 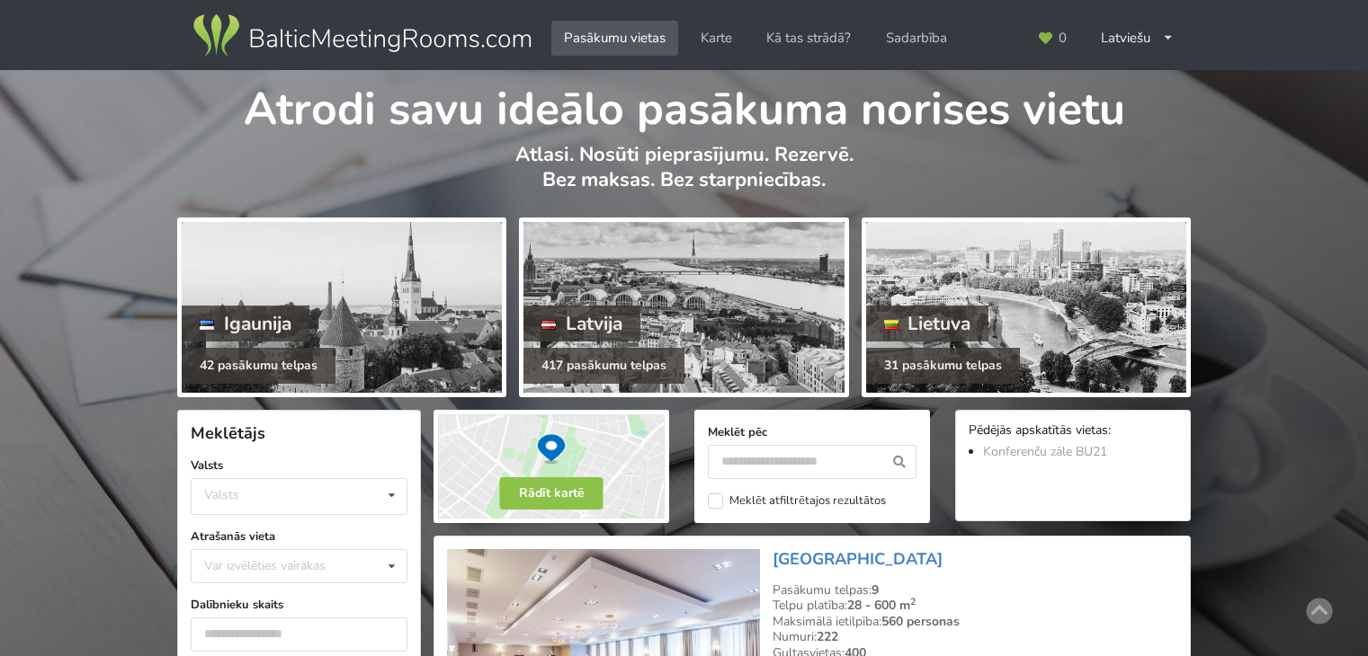 I want to click on div: Telpu platība:, so click(x=975, y=606).